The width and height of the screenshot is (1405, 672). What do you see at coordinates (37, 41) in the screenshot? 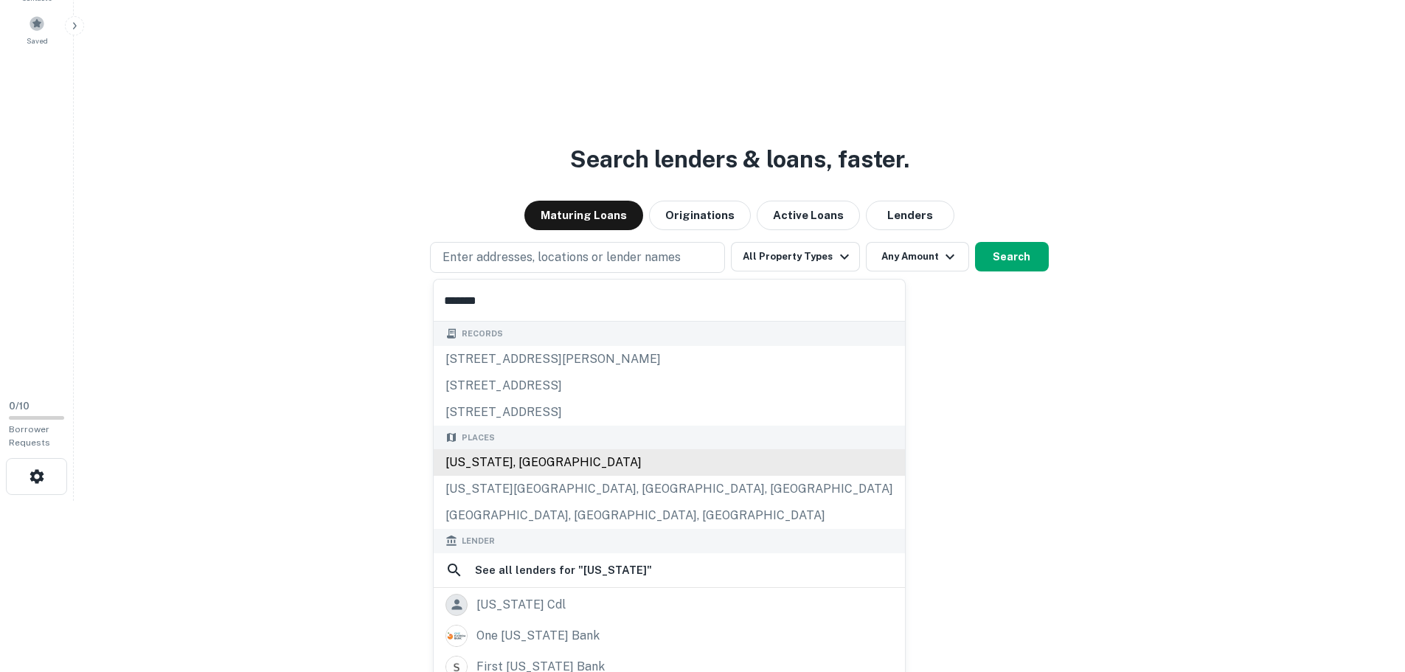
I see `span: Saved` at bounding box center [37, 41].